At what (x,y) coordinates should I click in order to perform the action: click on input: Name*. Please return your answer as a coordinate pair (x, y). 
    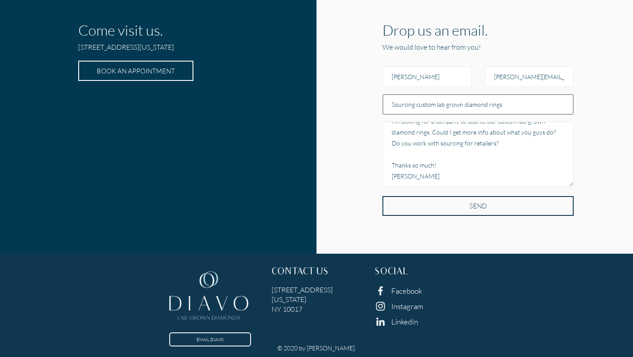
    Looking at the image, I should click on (427, 76).